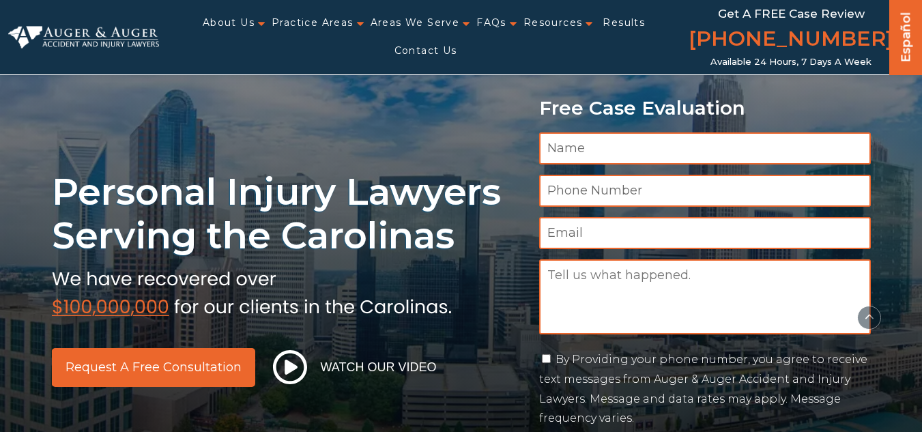 The height and width of the screenshot is (432, 922). Describe the element at coordinates (229, 23) in the screenshot. I see `a: About Us` at that location.